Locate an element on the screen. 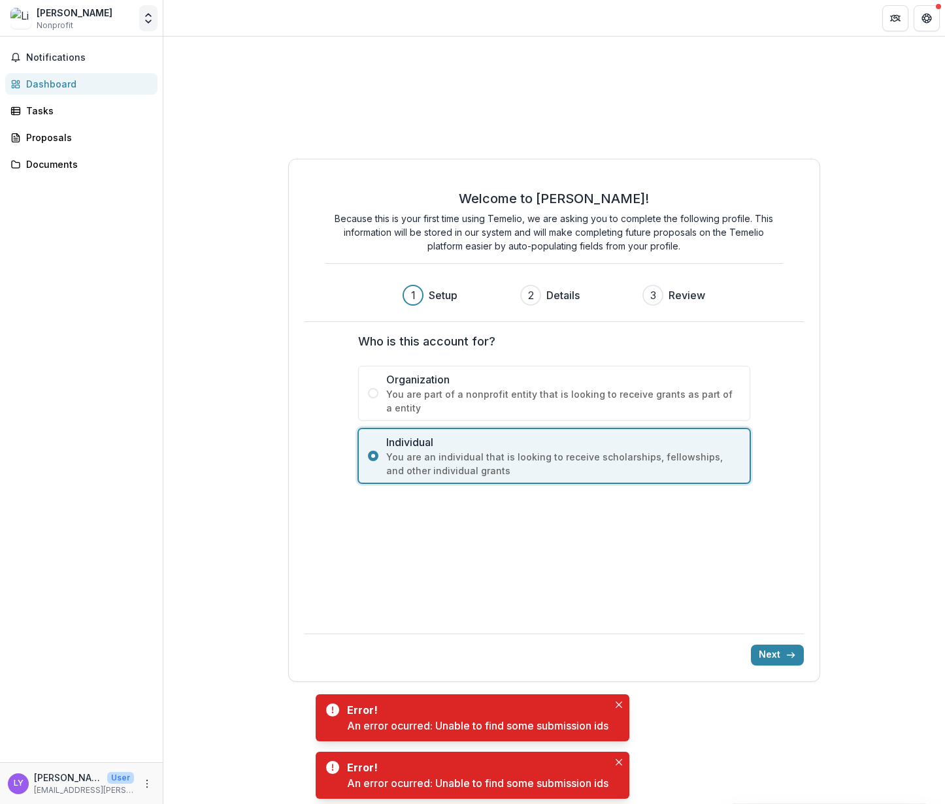  h3: Details is located at coordinates (563, 295).